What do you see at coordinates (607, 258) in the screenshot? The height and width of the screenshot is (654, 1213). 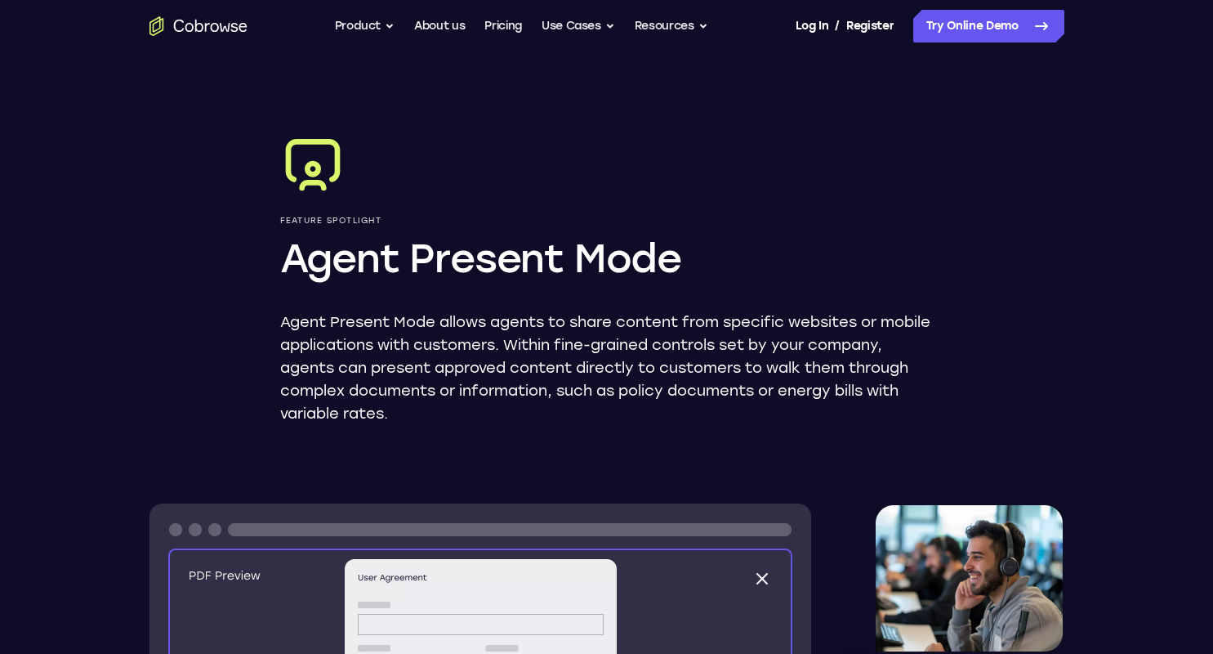 I see `h1: Agent Present Mode` at bounding box center [607, 258].